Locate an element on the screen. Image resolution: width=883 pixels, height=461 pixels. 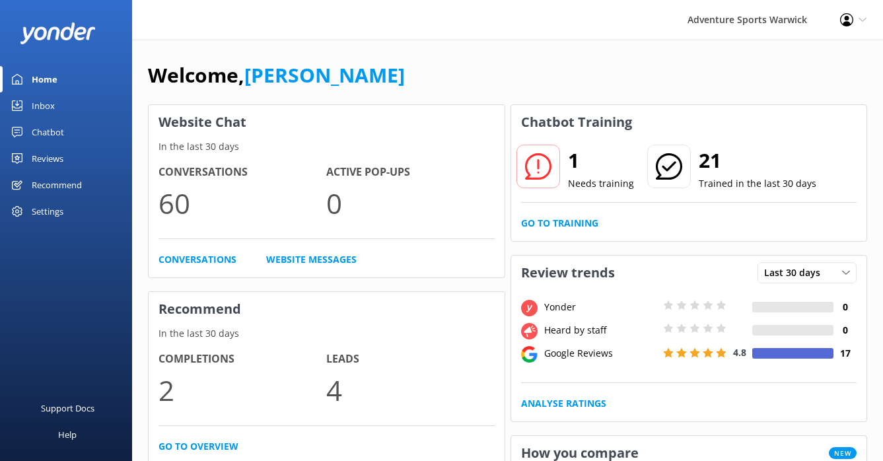
div: Recommend is located at coordinates (57, 185).